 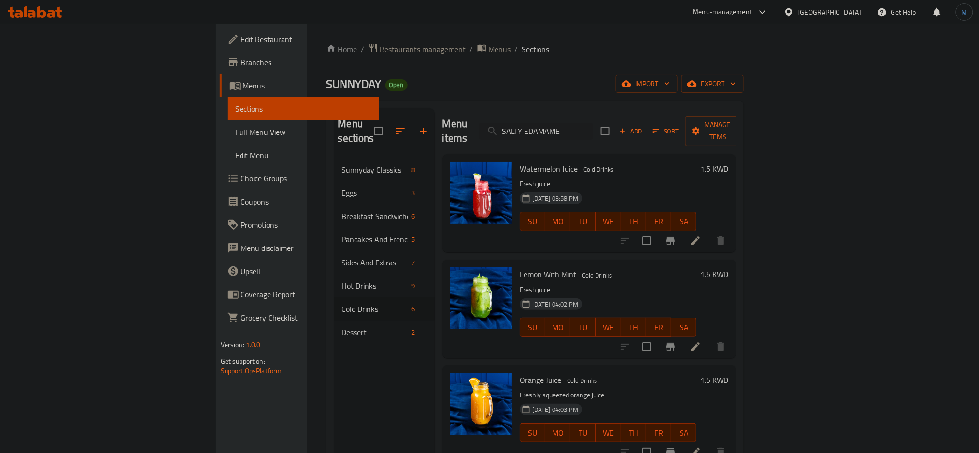 What do you see at coordinates (385, 251) in the screenshot?
I see `nav: Menu sections` at bounding box center [385, 251].